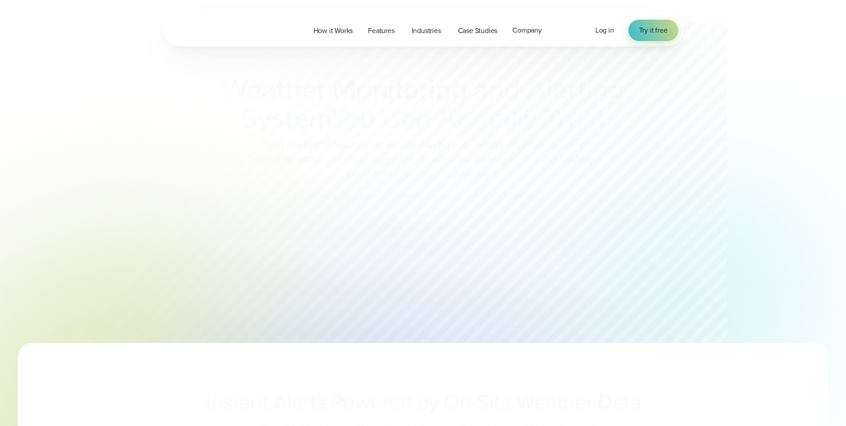 The height and width of the screenshot is (426, 846). Describe the element at coordinates (654, 30) in the screenshot. I see `a: Try it free` at that location.